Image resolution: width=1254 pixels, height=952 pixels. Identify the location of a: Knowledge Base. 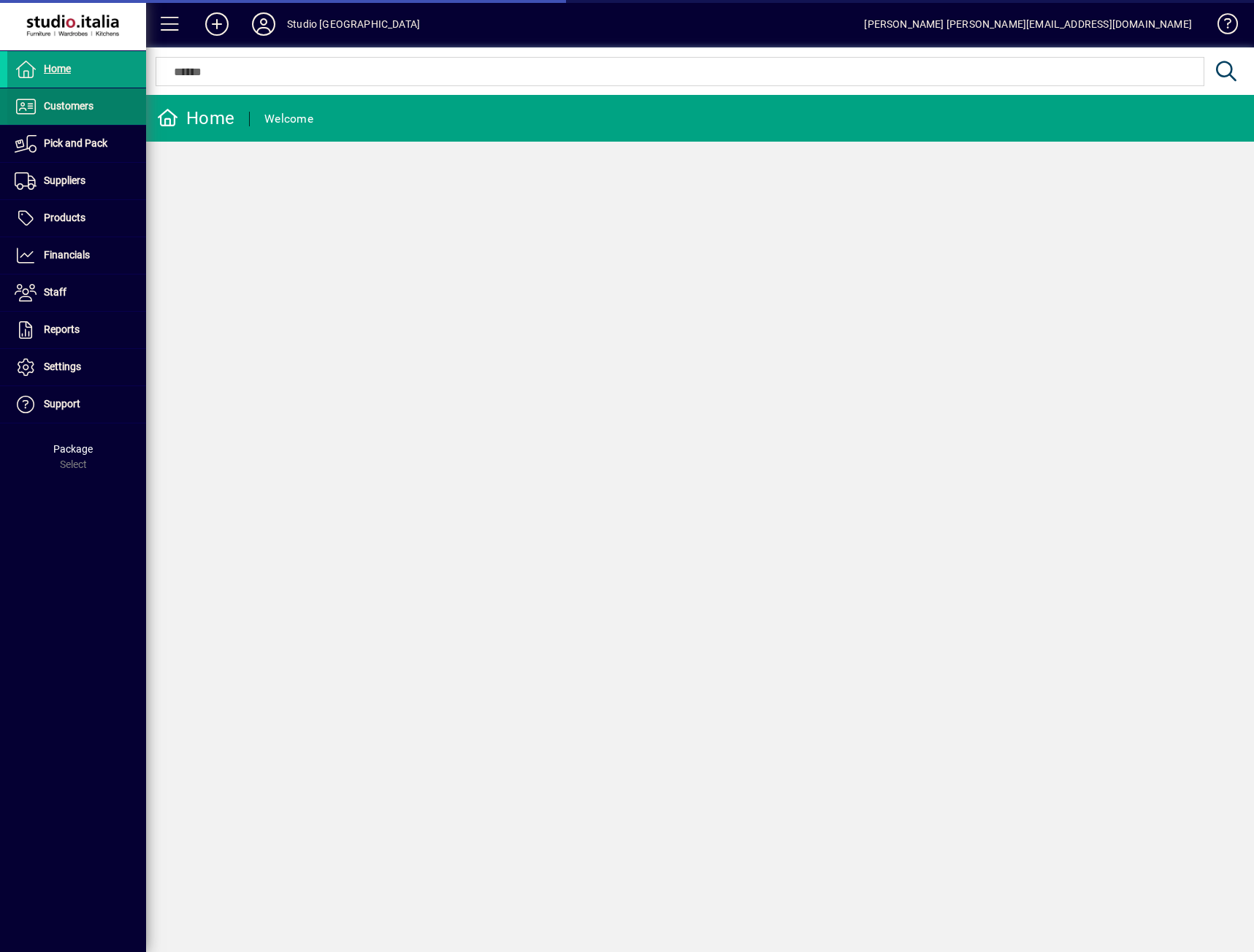
(1220, 26).